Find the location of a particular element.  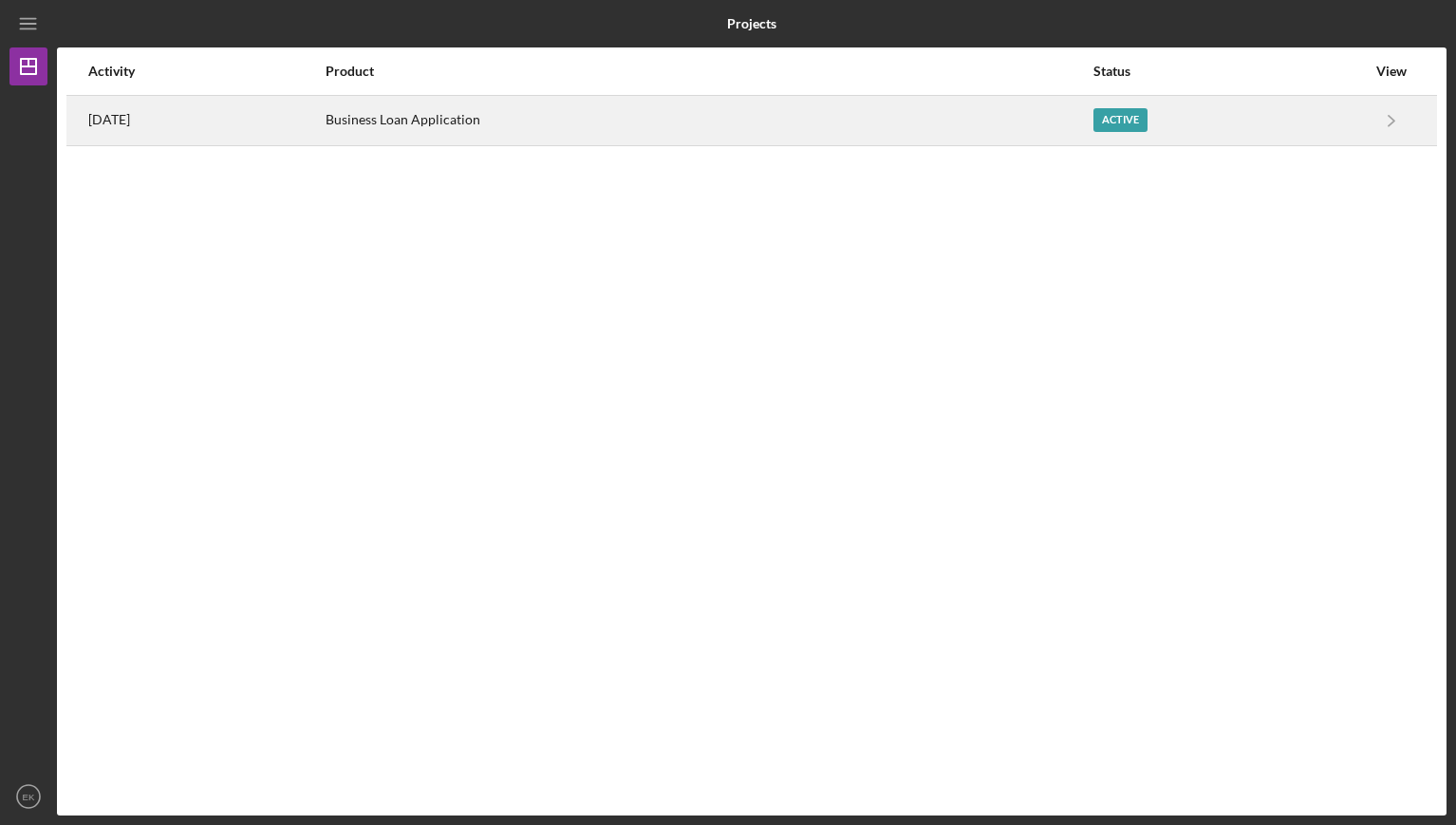

div: Status is located at coordinates (1229, 71).